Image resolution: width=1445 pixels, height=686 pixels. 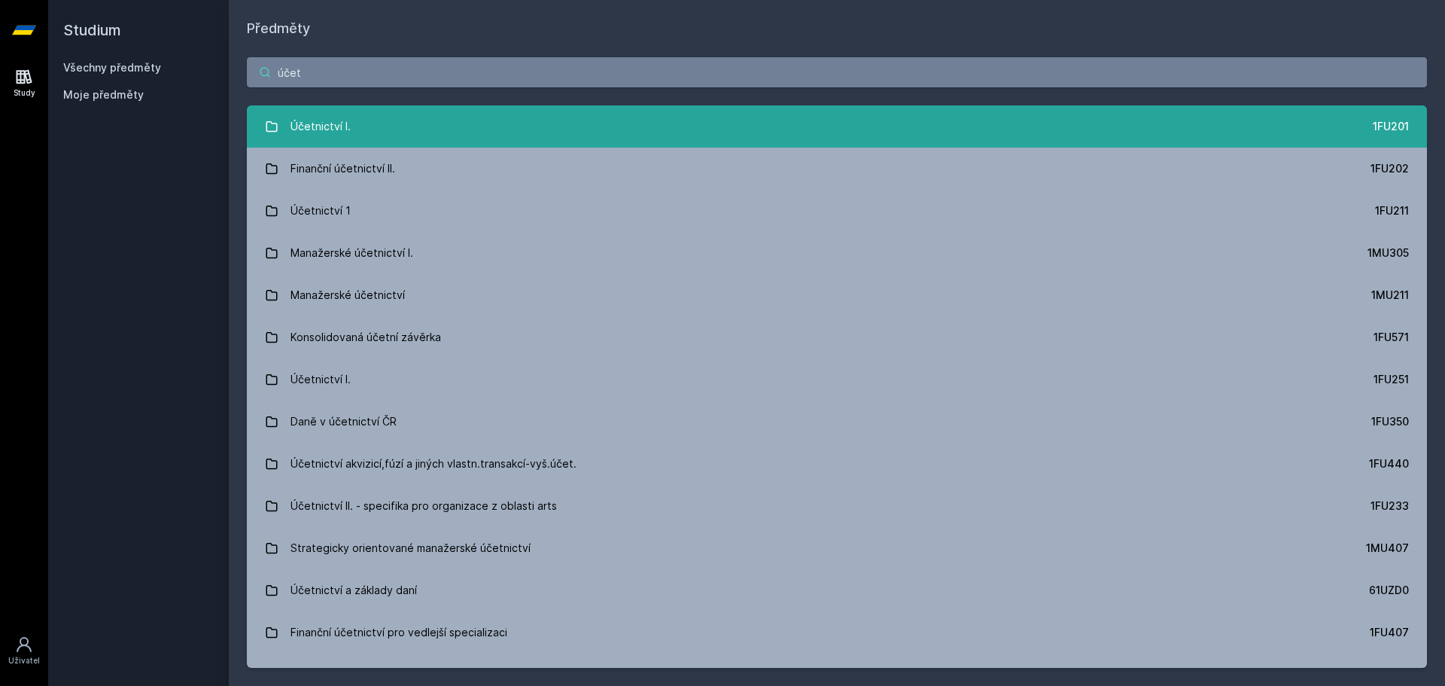 What do you see at coordinates (321, 211) in the screenshot?
I see `div: Účetnictví 1` at bounding box center [321, 211].